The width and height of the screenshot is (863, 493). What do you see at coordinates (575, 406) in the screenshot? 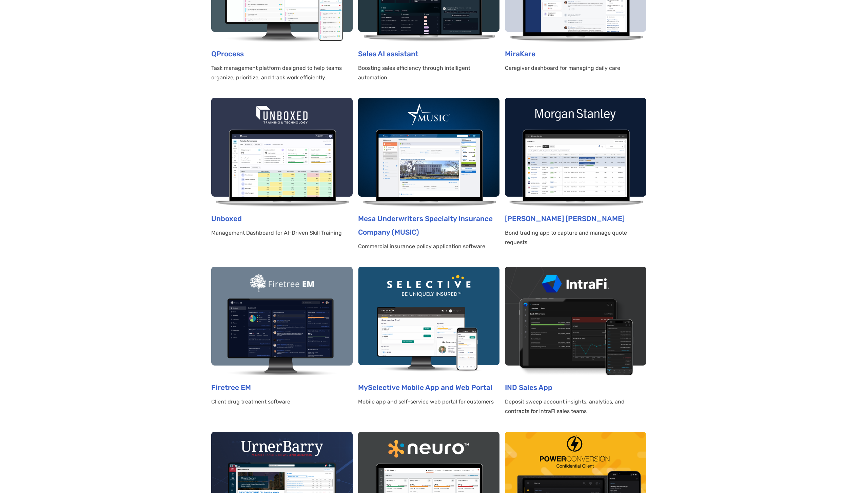
I see `p: Deposit sweep account insights, analytics, and contracts for IntraFi sales teams` at bounding box center [575, 406].